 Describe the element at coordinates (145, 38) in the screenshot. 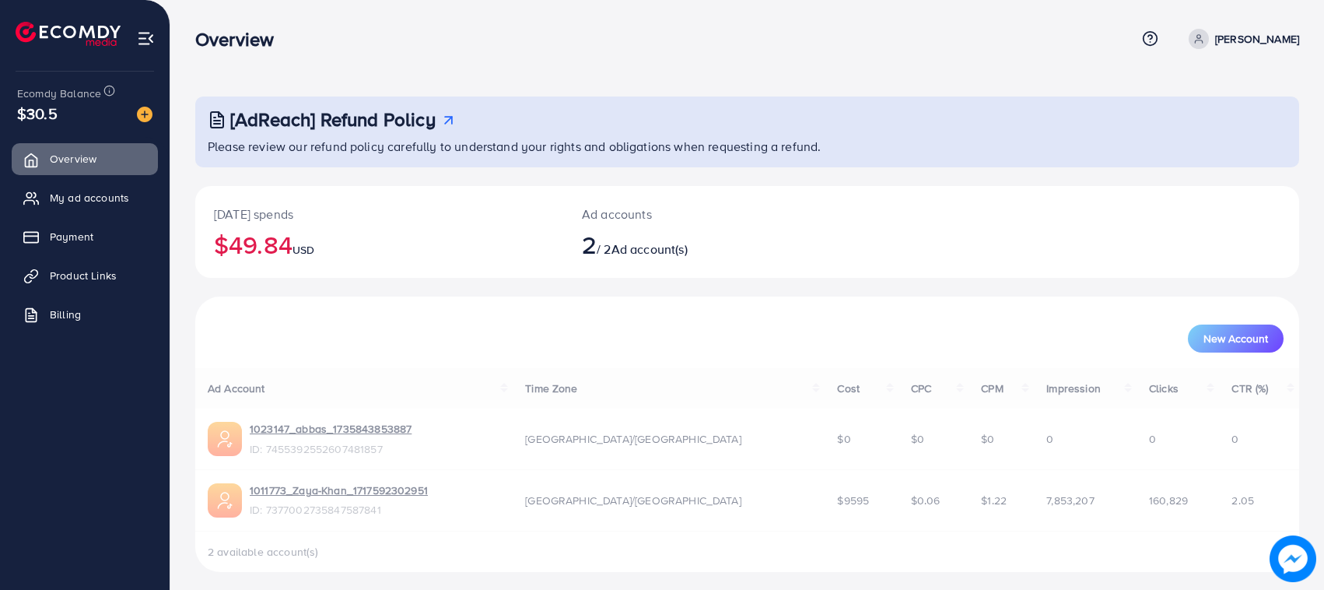

I see `img: menu` at that location.